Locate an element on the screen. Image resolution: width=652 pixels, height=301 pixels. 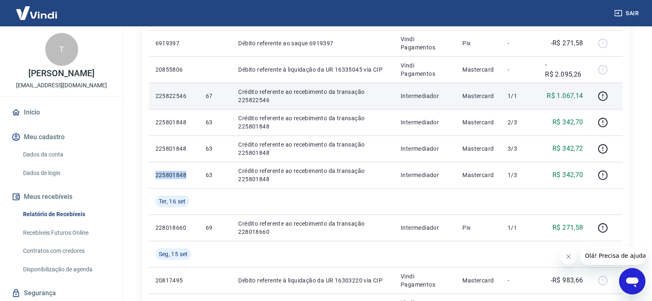
p: 2/3 is located at coordinates (519, 122).